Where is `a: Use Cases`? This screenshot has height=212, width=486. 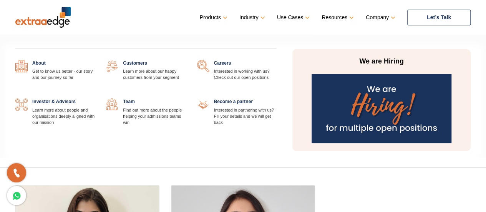 a: Use Cases is located at coordinates (292, 17).